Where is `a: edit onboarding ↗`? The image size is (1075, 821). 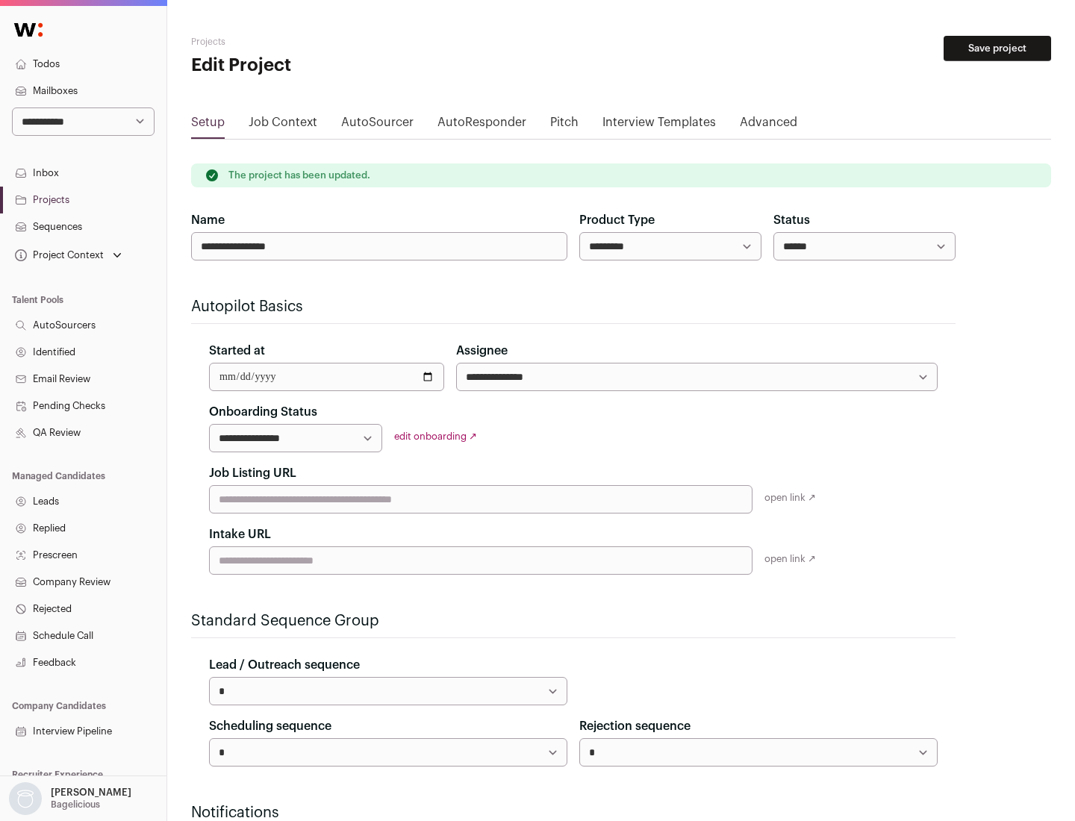 a: edit onboarding ↗ is located at coordinates (435, 436).